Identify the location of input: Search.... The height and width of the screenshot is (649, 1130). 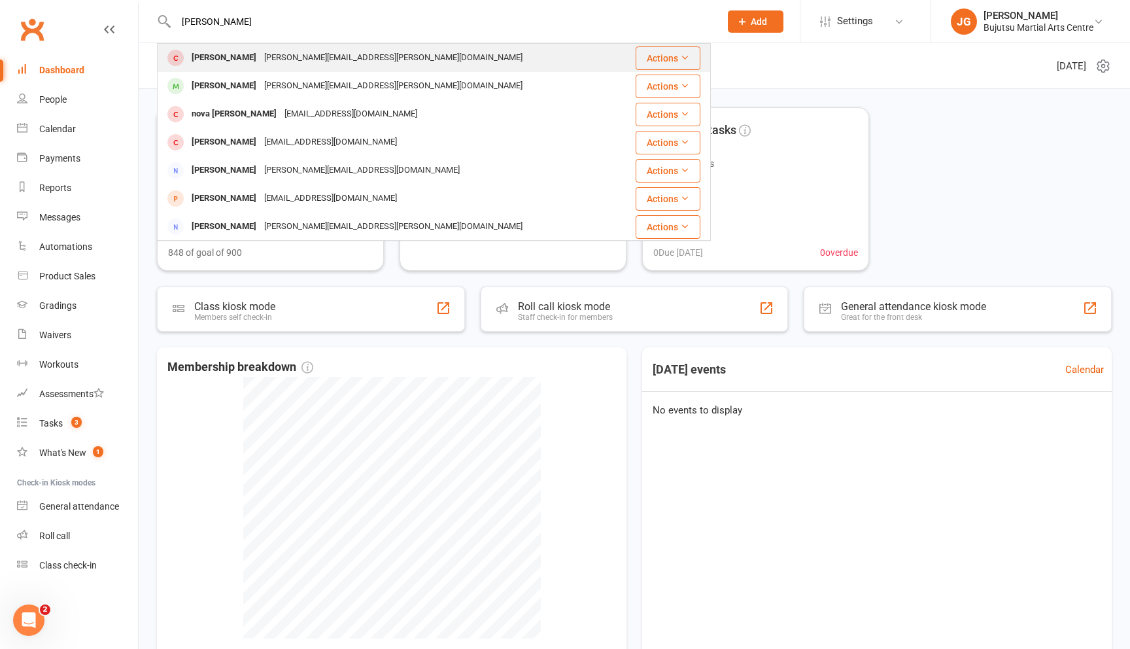
(441, 22).